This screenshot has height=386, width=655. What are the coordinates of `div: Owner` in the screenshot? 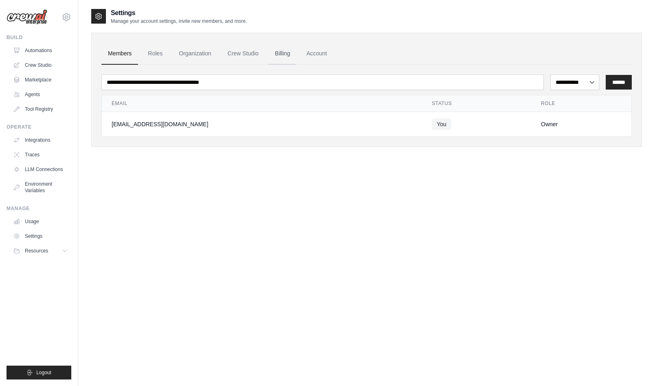 It's located at (581, 124).